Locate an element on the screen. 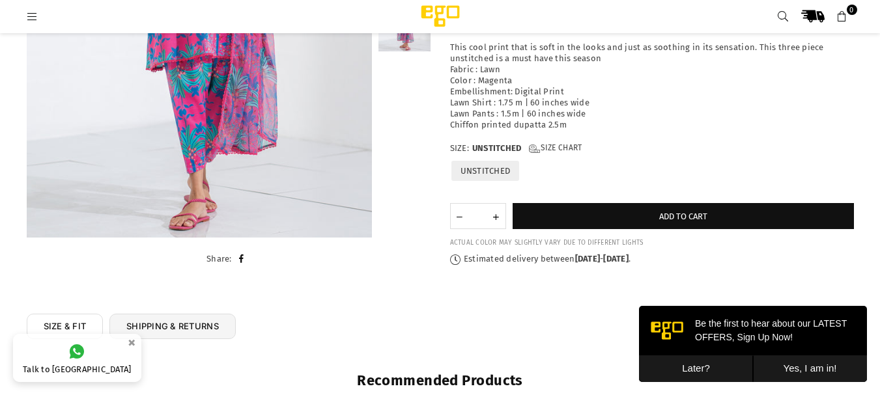 This screenshot has width=880, height=395. a: Search is located at coordinates (783, 16).